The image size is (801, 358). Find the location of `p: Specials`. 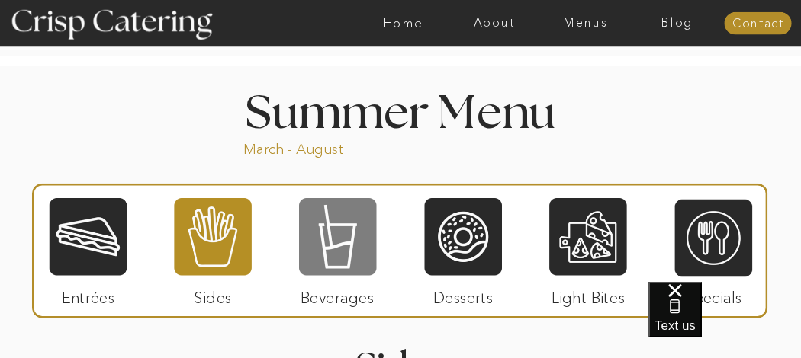

p: Specials is located at coordinates (713, 295).